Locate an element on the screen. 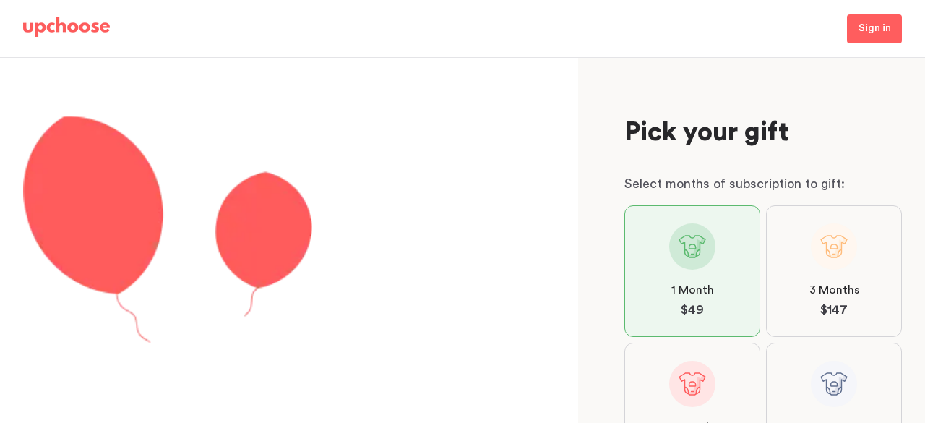 This screenshot has width=925, height=423. span: $ 49 is located at coordinates (693, 310).